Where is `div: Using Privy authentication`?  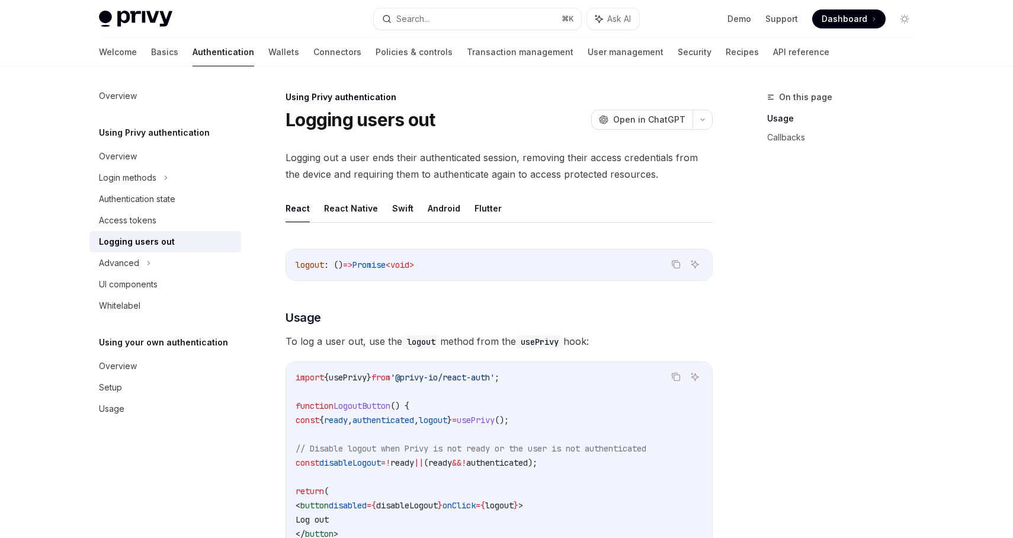 div: Using Privy authentication is located at coordinates (499, 97).